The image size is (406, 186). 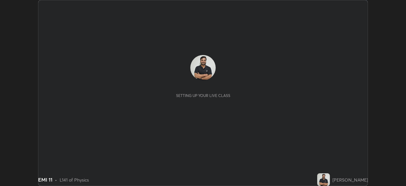 I want to click on div: Setting up your live class, so click(x=203, y=95).